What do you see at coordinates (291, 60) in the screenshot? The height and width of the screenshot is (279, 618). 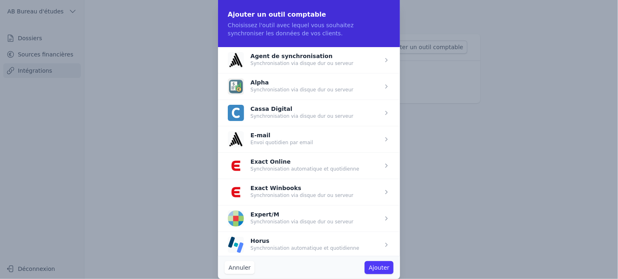 I see `button: Agent de synchronisation Synchronisation via disque dur ou serveur` at bounding box center [291, 60].